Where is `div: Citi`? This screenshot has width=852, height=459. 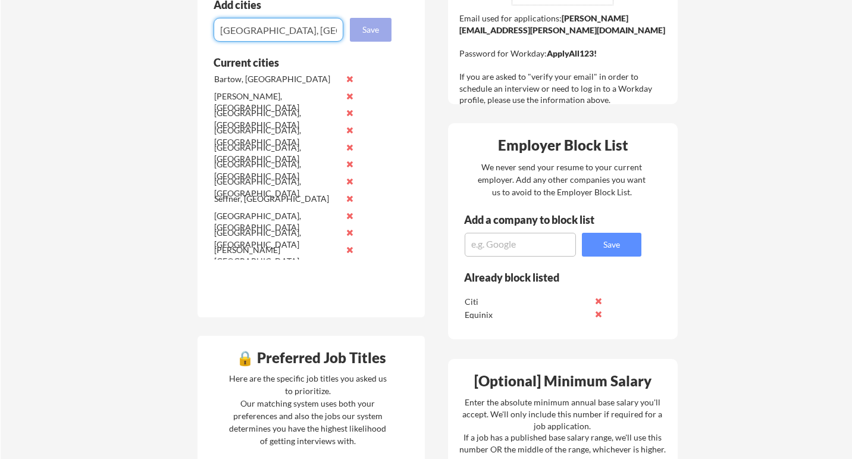
div: Citi is located at coordinates (527, 302).